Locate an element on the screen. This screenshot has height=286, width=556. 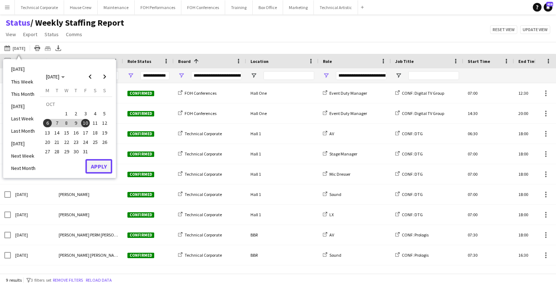
span: 19 is located at coordinates (105, 133).